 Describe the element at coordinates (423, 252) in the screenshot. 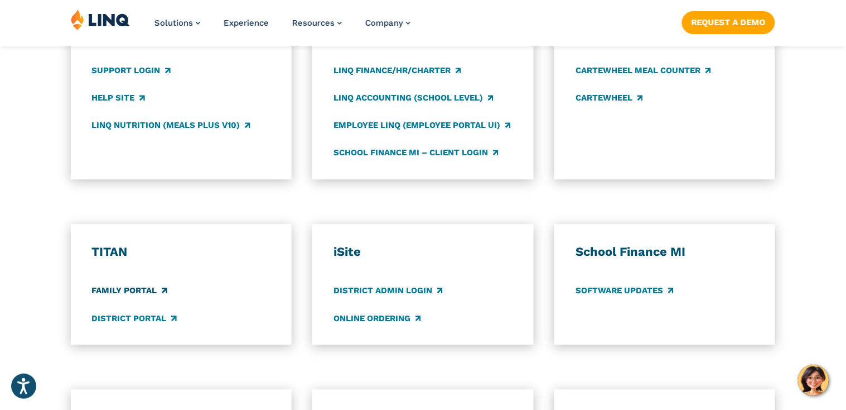

I see `h3: iSite` at that location.